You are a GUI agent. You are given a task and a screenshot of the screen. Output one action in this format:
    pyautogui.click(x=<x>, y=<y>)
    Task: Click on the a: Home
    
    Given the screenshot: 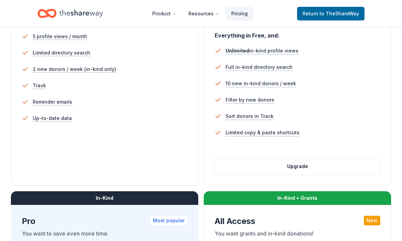 What is the action you would take?
    pyautogui.click(x=70, y=13)
    